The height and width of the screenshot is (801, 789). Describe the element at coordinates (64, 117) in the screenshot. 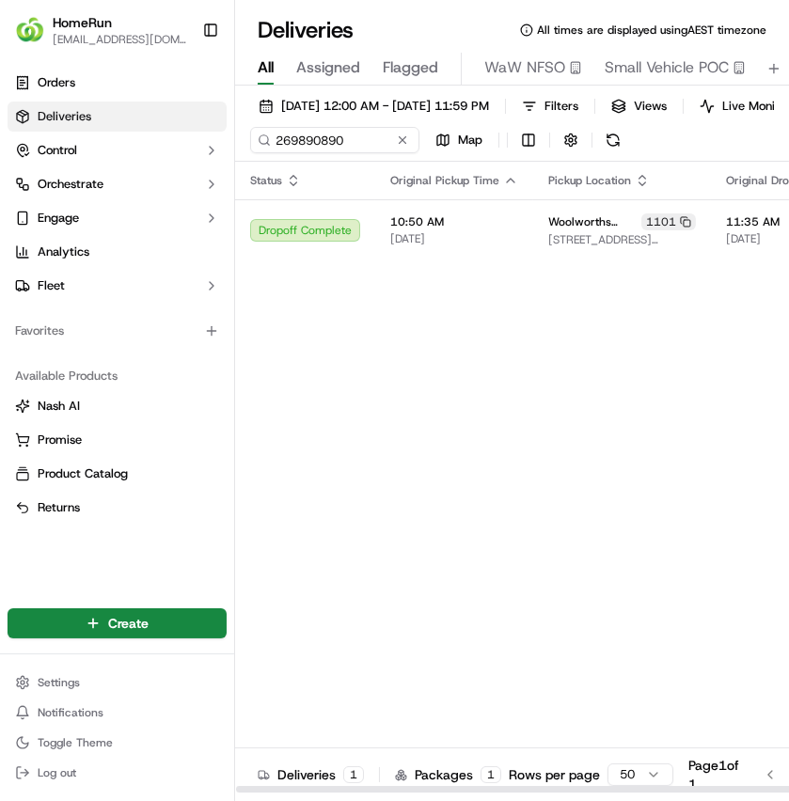

I see `span: Deliveries` at that location.